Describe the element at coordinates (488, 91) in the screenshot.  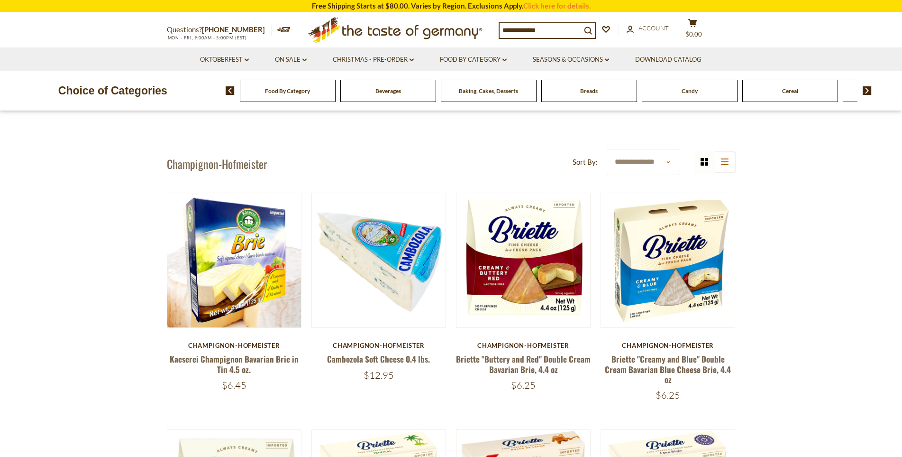
I see `span: Baking, Cakes, Desserts` at that location.